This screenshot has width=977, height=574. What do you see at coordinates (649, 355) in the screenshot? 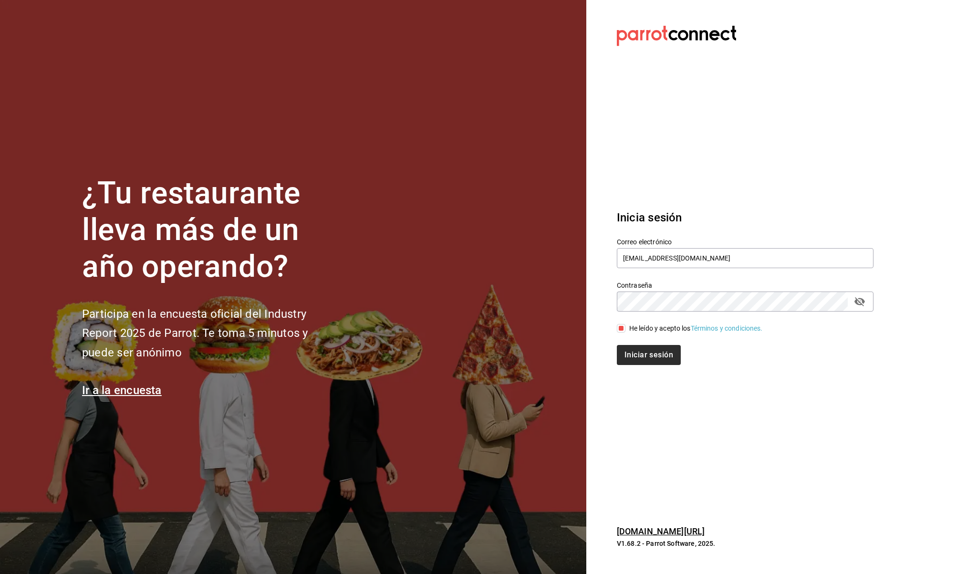
I see `button: Iniciar sesión` at bounding box center [649, 355].